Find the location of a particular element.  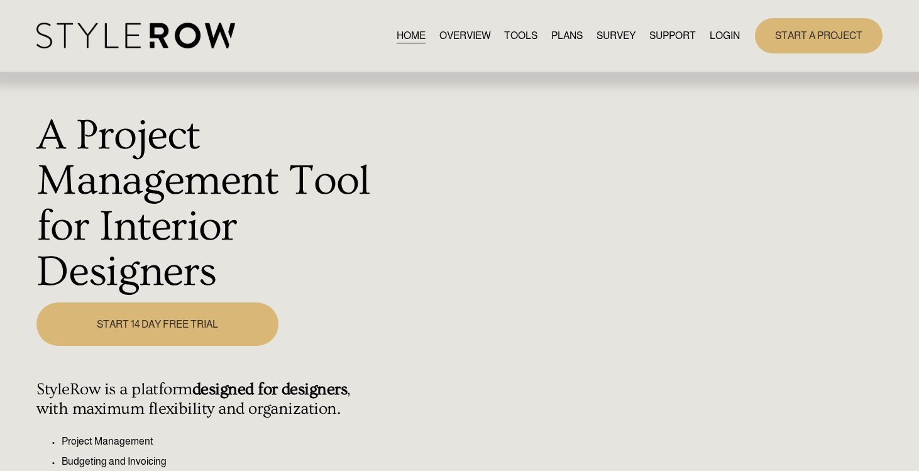

h4: StyleRow is a platform , with maximum flexibility and organization. is located at coordinates (211, 399).